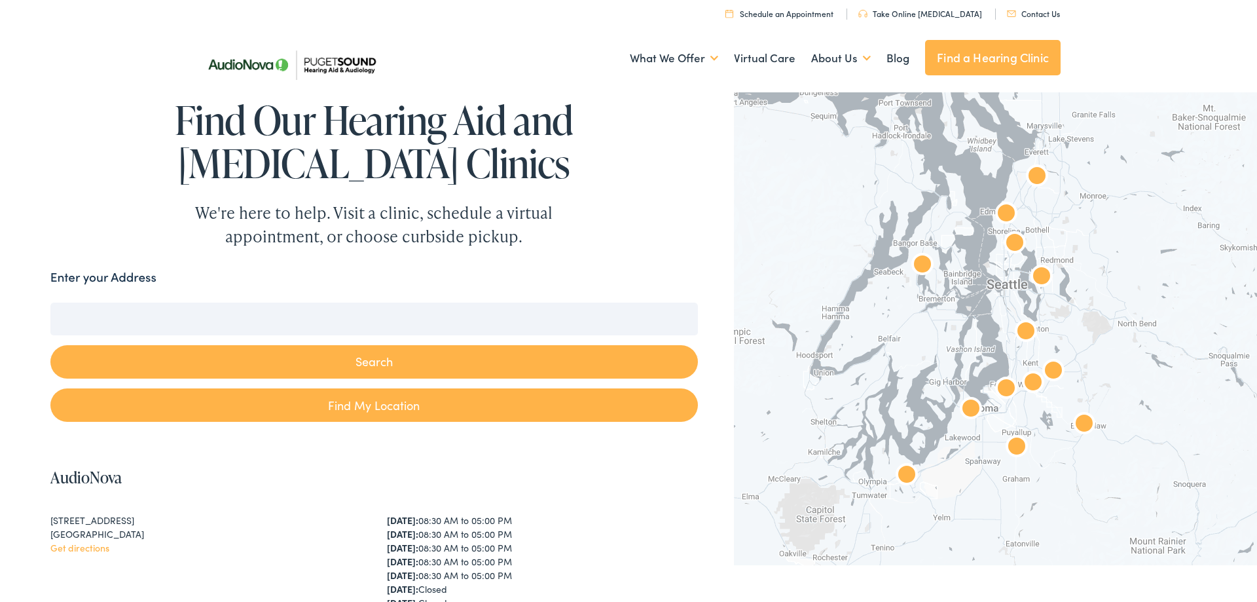  What do you see at coordinates (765, 58) in the screenshot?
I see `a: Virtual Care` at bounding box center [765, 58].